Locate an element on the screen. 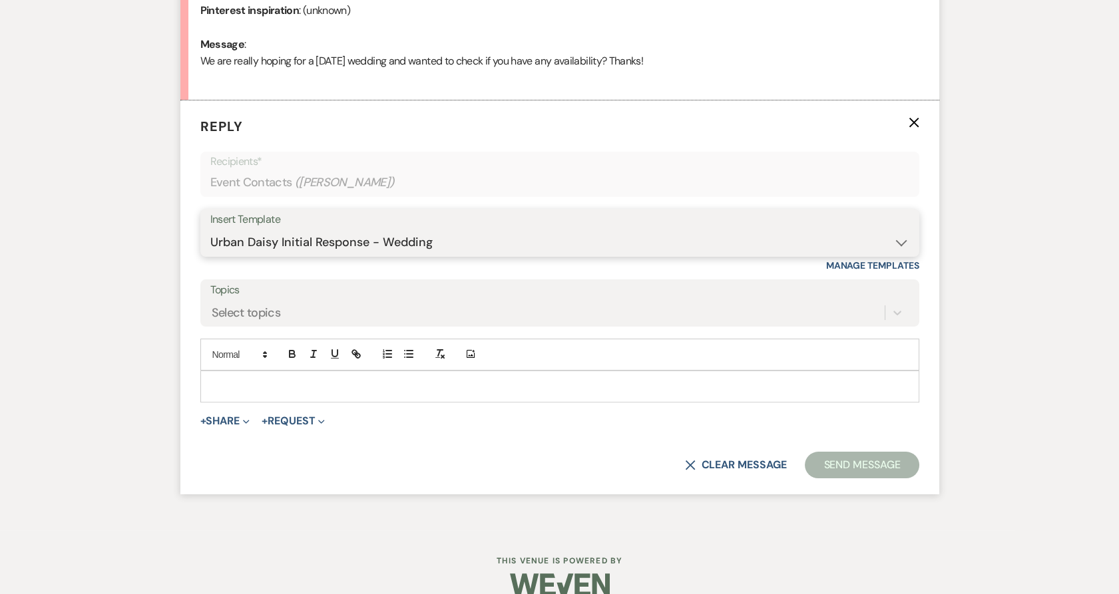  span: Reply is located at coordinates (222, 126).